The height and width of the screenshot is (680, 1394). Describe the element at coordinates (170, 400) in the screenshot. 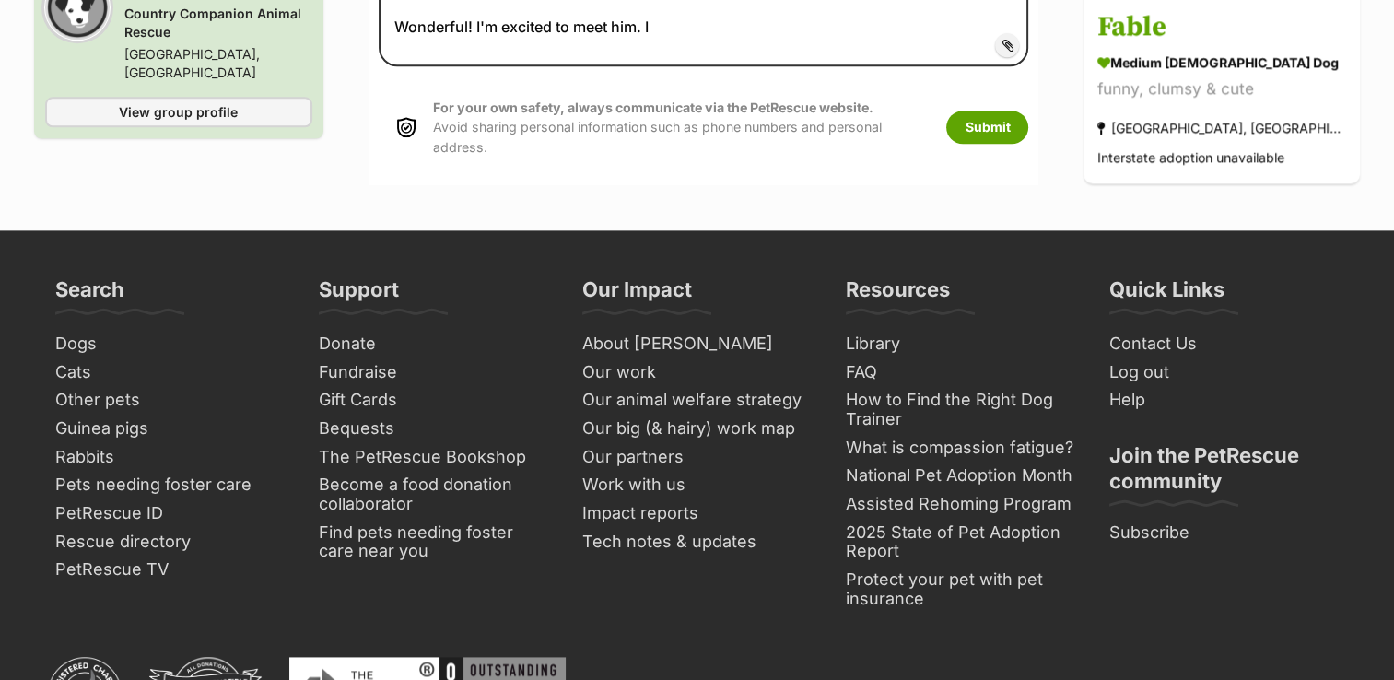

I see `a: Other pets` at that location.